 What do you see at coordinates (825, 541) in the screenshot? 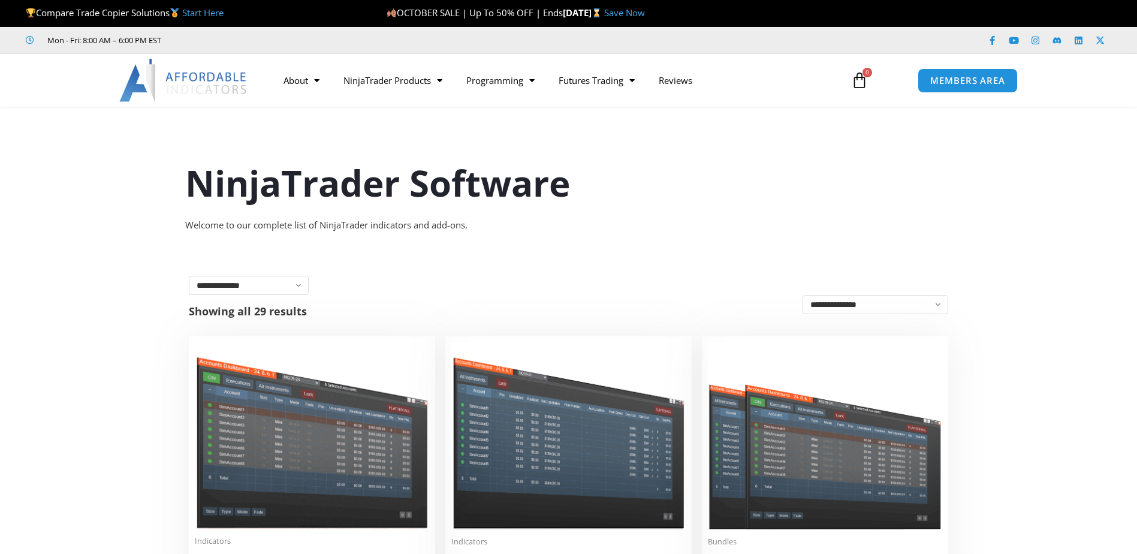
I see `span: Bundles` at bounding box center [825, 541].